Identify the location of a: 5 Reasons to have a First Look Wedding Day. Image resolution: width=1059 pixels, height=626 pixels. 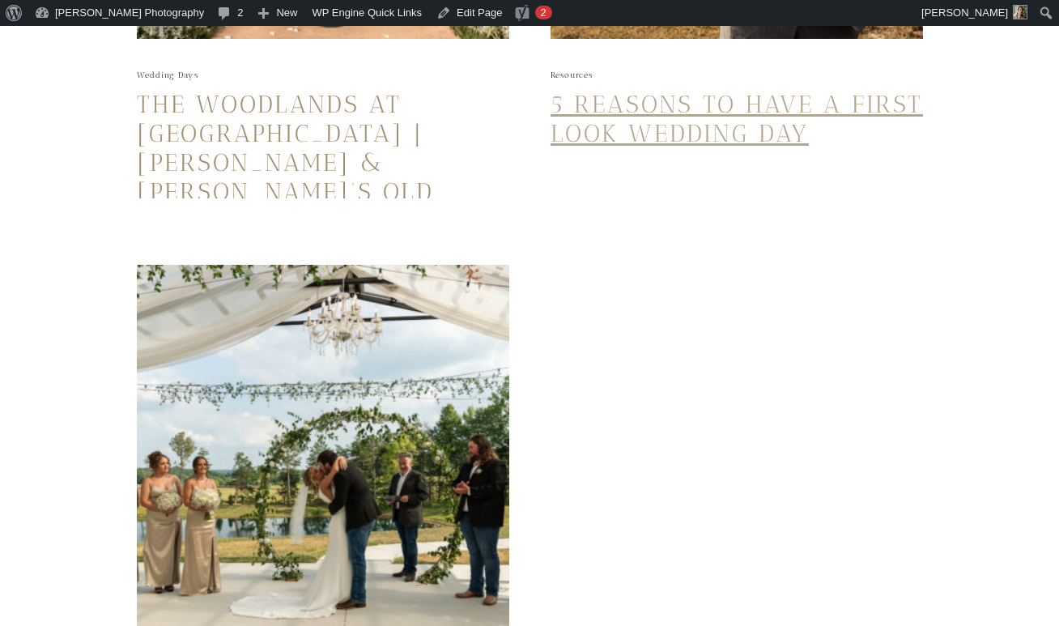
(737, 119).